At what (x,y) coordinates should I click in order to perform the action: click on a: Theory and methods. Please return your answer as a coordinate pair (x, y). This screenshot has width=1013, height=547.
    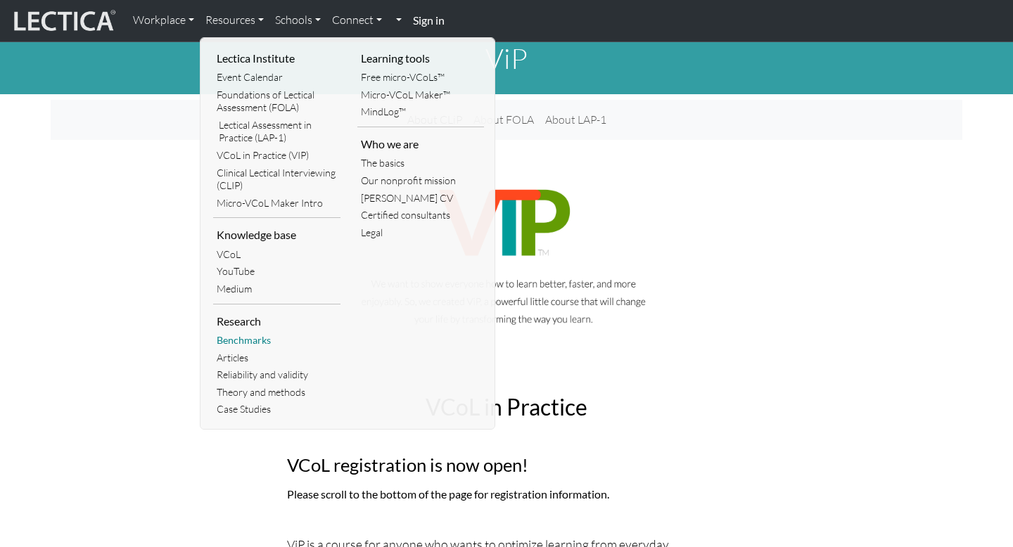
    Looking at the image, I should click on (276, 393).